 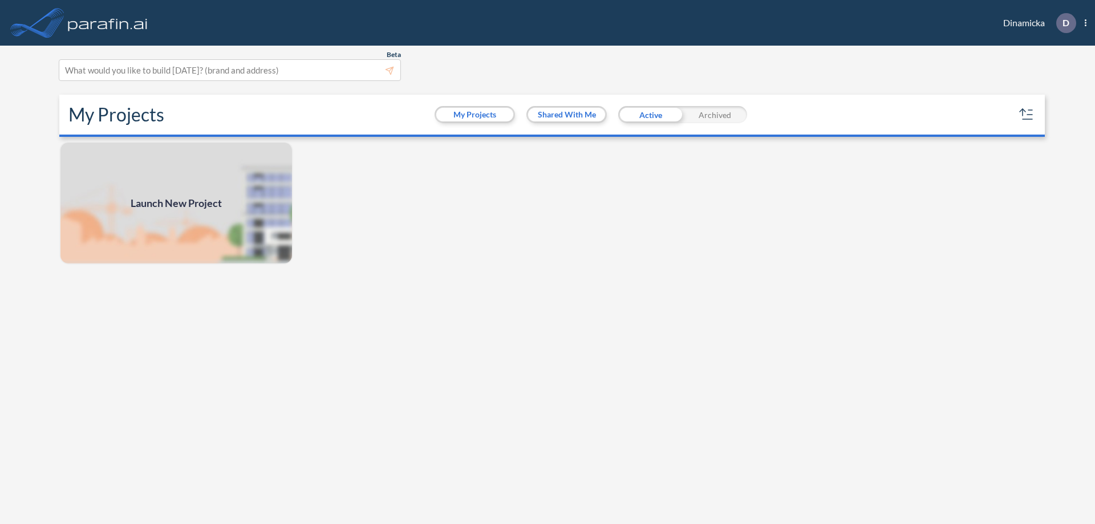 What do you see at coordinates (715, 115) in the screenshot?
I see `div: Archived` at bounding box center [715, 115].